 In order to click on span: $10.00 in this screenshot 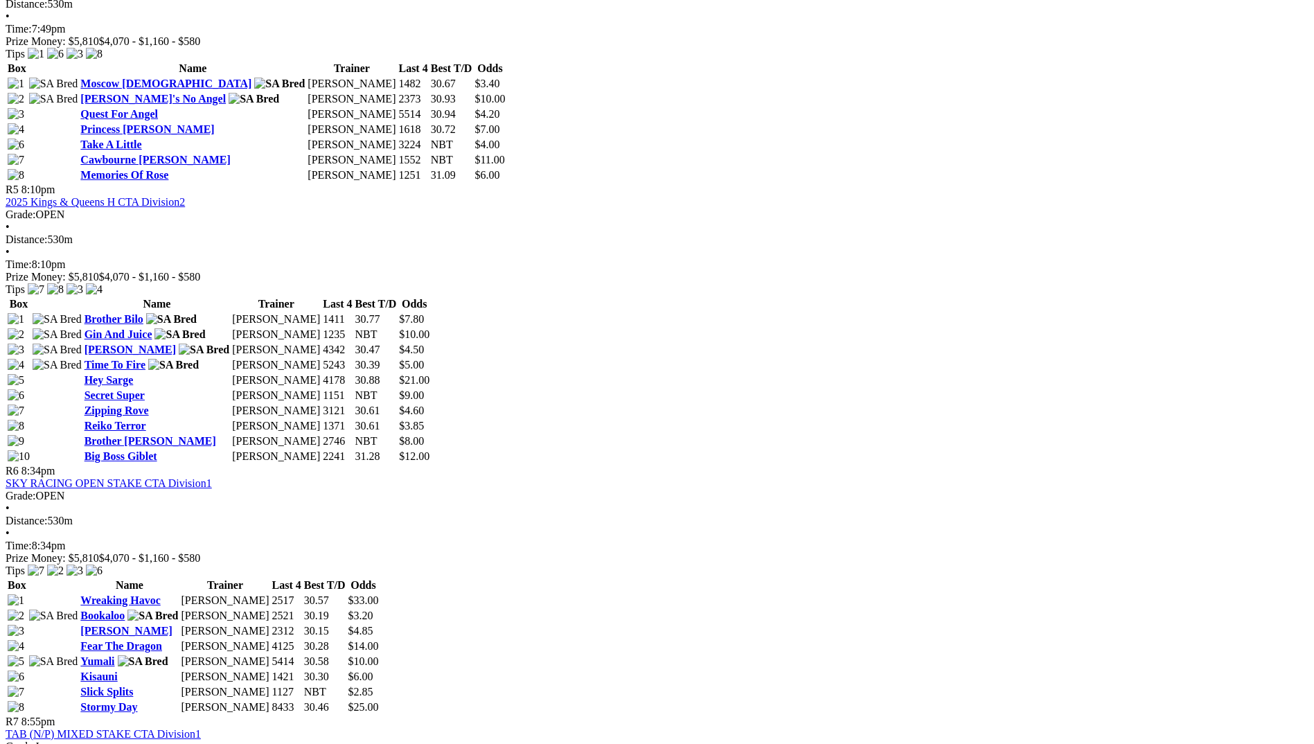, I will do `click(364, 661)`.